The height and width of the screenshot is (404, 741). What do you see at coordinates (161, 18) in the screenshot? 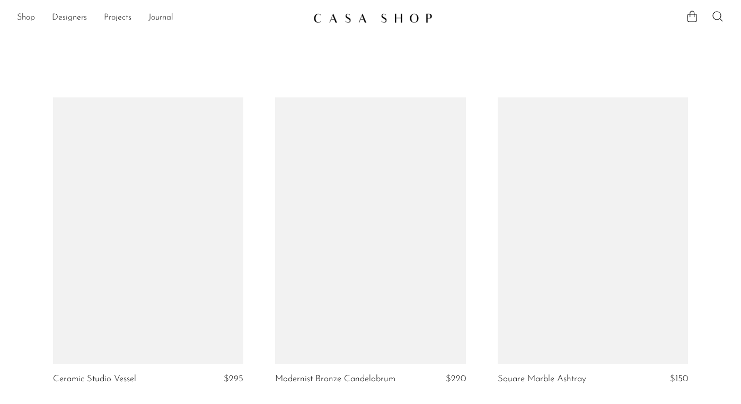
I see `a: Journal` at bounding box center [161, 18].